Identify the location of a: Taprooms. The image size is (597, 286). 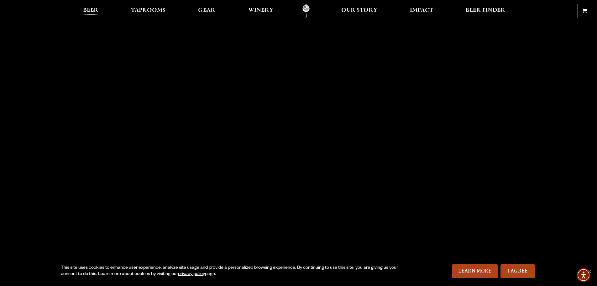
(148, 11).